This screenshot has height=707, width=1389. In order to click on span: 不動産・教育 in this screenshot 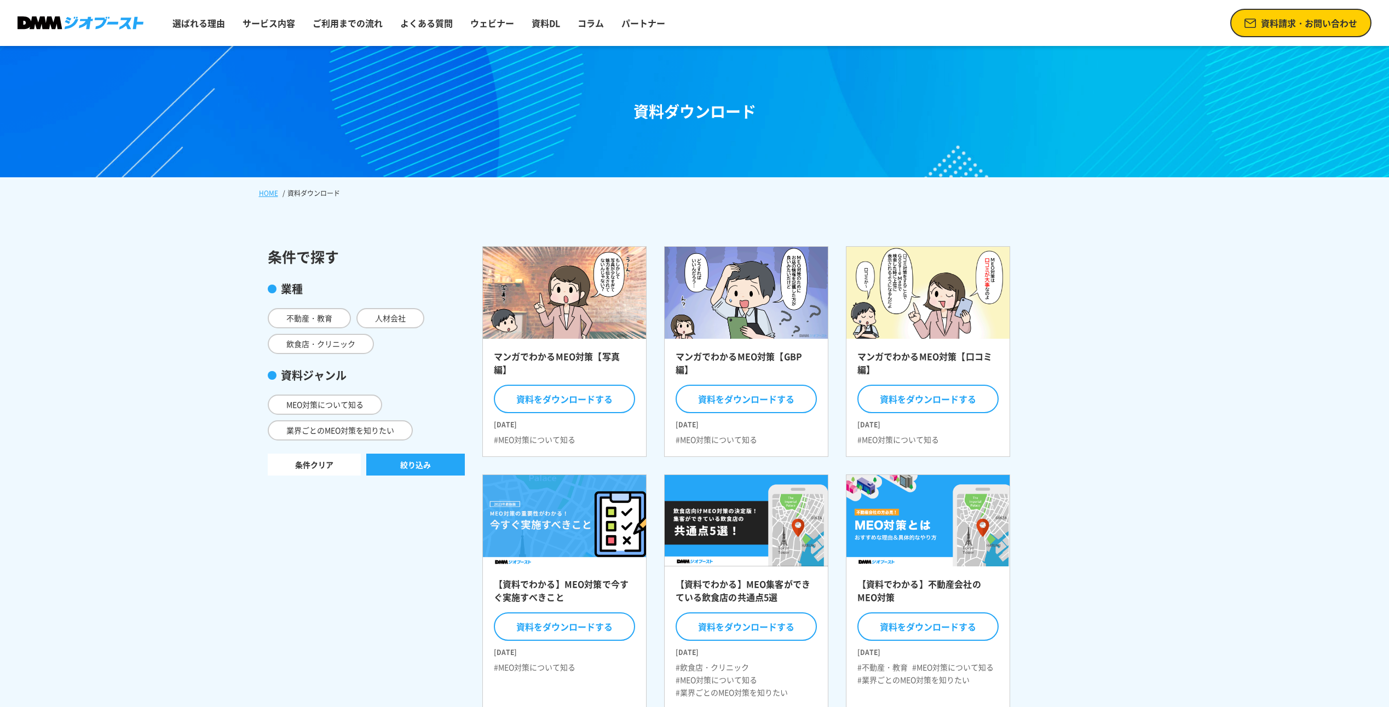, I will do `click(309, 318)`.